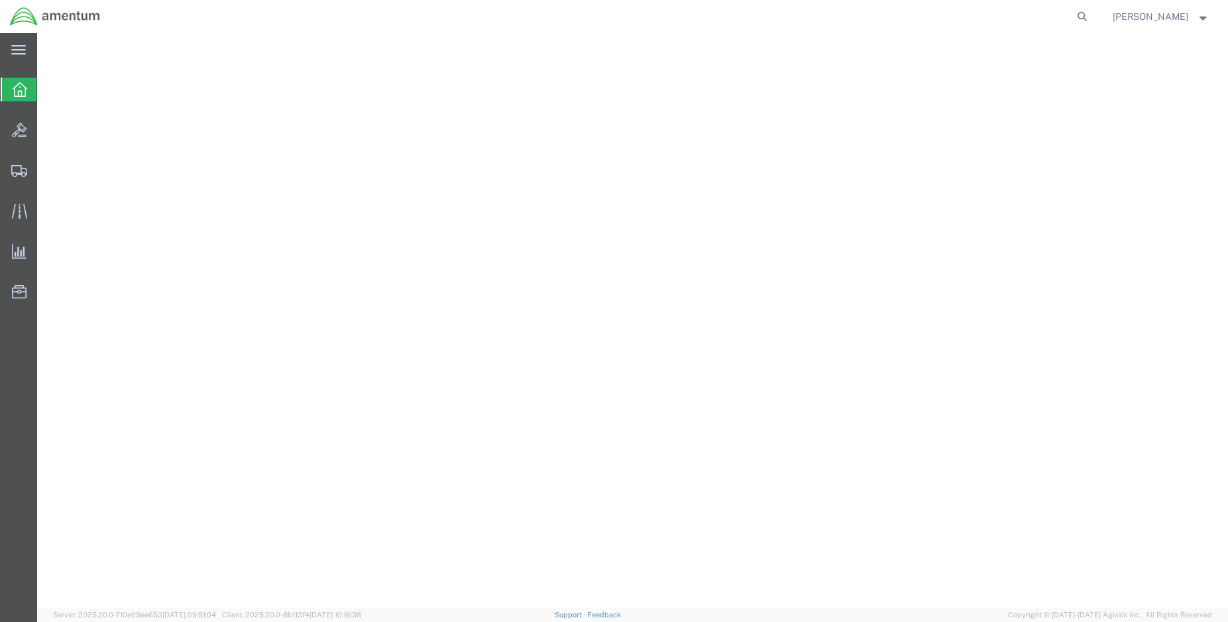 This screenshot has height=622, width=1228. Describe the element at coordinates (1150, 17) in the screenshot. I see `span: Brian Marquez` at that location.